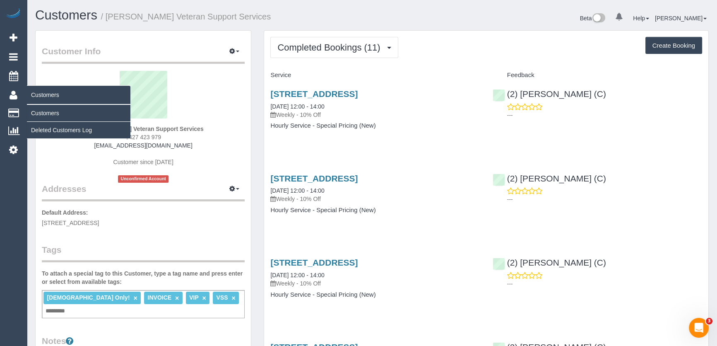 The width and height of the screenshot is (717, 346). Describe the element at coordinates (143, 253) in the screenshot. I see `legend: Tags` at that location.